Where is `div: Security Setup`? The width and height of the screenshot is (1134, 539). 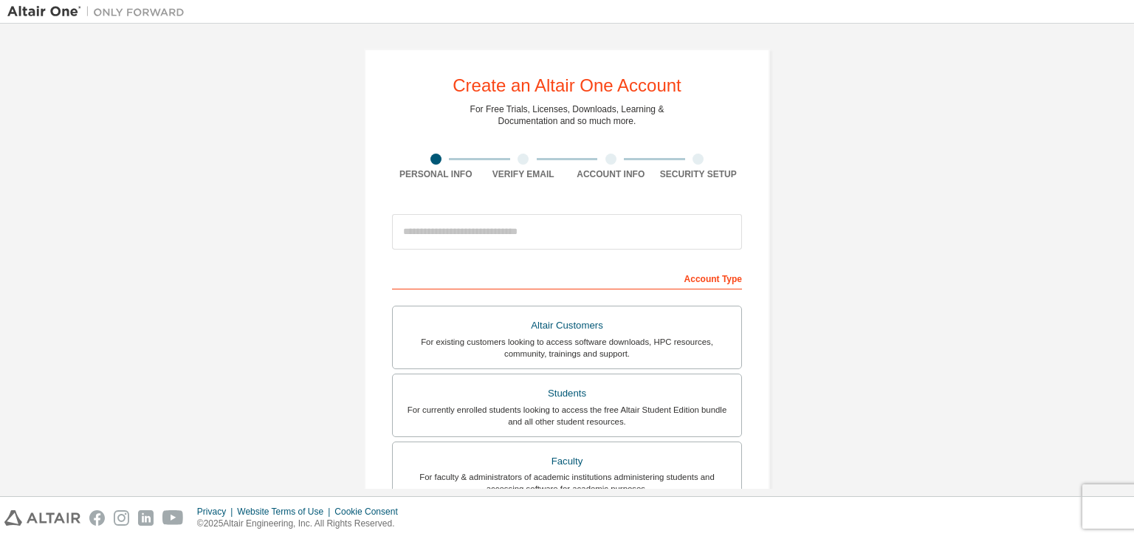
div: Security Setup is located at coordinates (699, 174).